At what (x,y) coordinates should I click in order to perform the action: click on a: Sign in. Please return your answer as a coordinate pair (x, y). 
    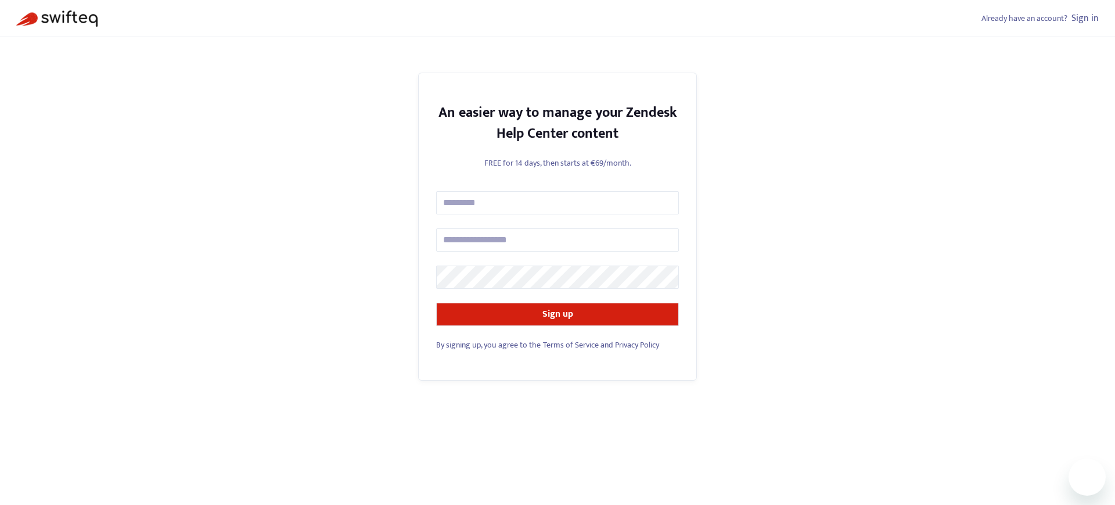
    Looking at the image, I should click on (1085, 18).